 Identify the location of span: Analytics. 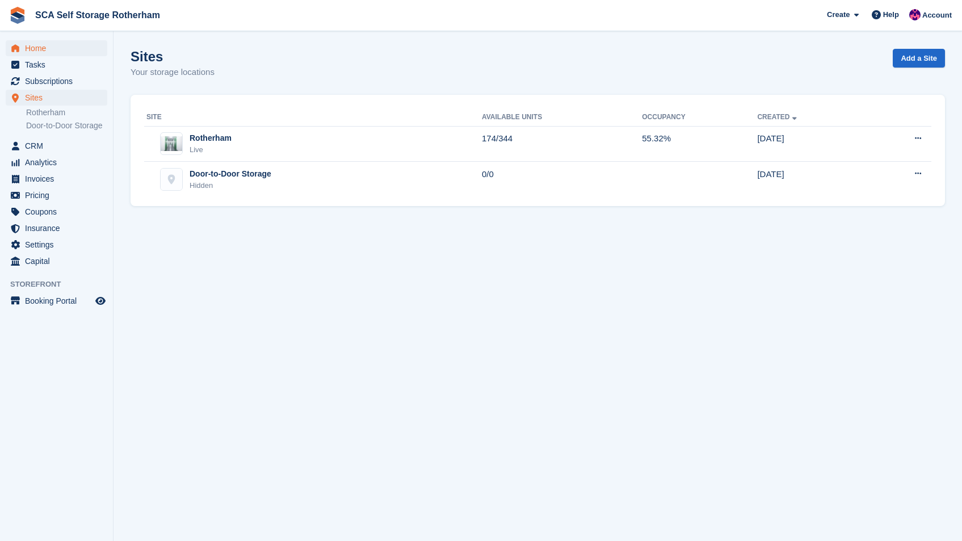
(59, 162).